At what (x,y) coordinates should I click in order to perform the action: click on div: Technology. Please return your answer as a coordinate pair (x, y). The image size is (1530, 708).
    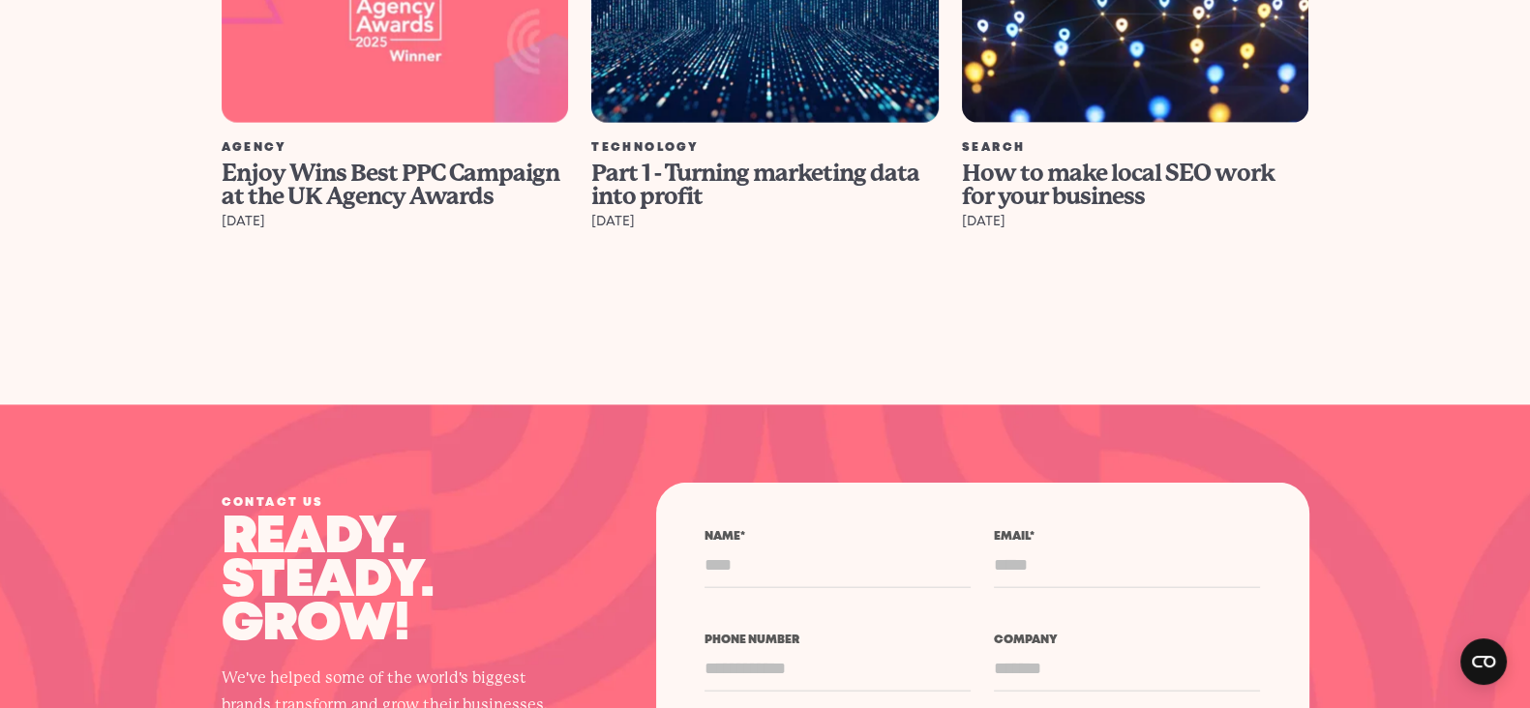
    Looking at the image, I should click on (764, 148).